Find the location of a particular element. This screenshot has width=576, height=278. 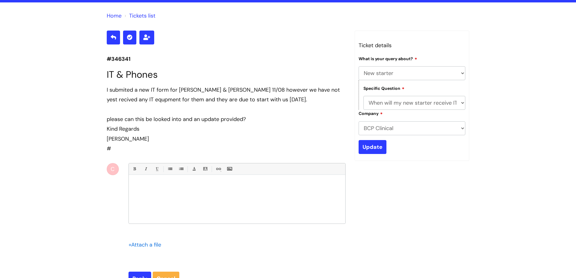

div: Attach a file is located at coordinates (147, 245).